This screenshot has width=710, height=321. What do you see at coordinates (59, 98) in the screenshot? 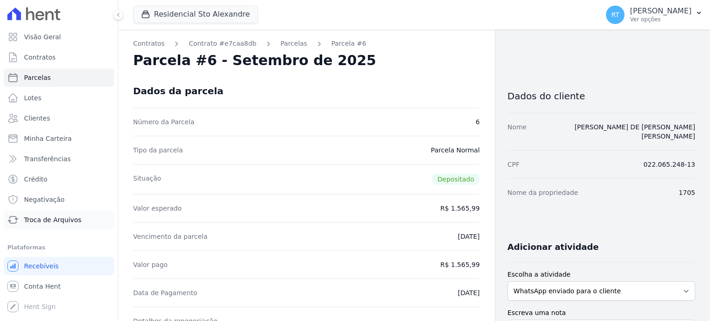
I see `a: Lotes` at bounding box center [59, 98].